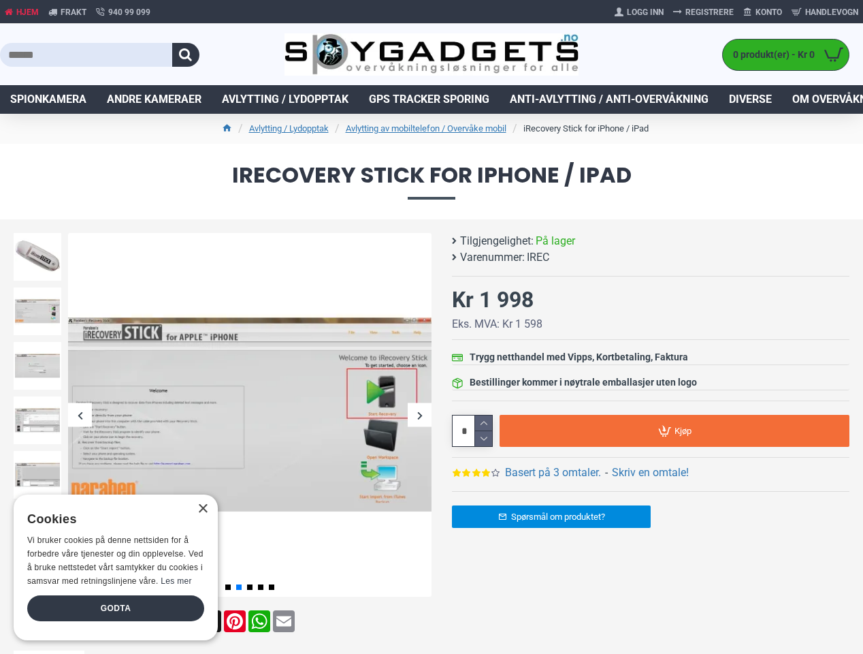  I want to click on a: WhatsApp, so click(259, 621).